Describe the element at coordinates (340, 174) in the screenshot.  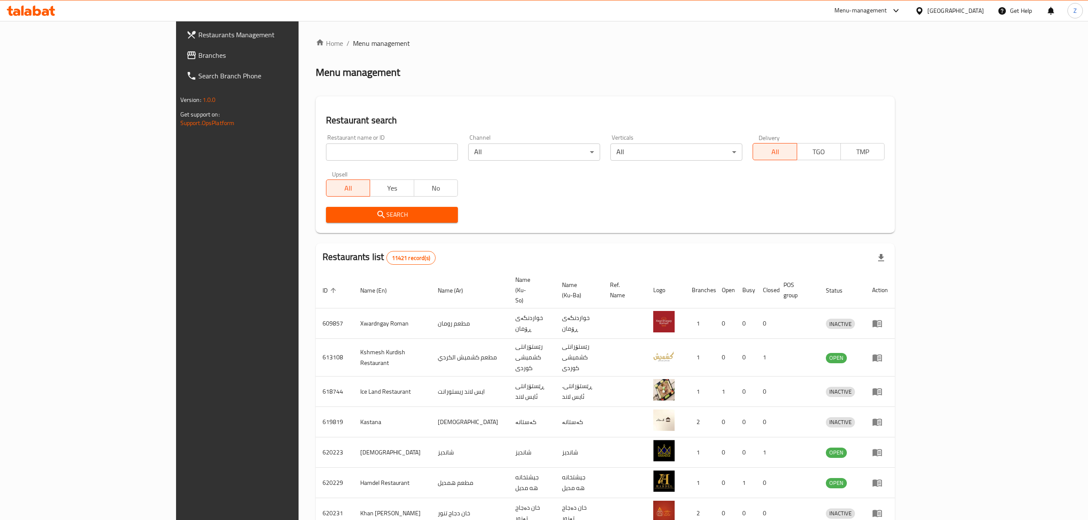
I see `label: Upsell` at that location.